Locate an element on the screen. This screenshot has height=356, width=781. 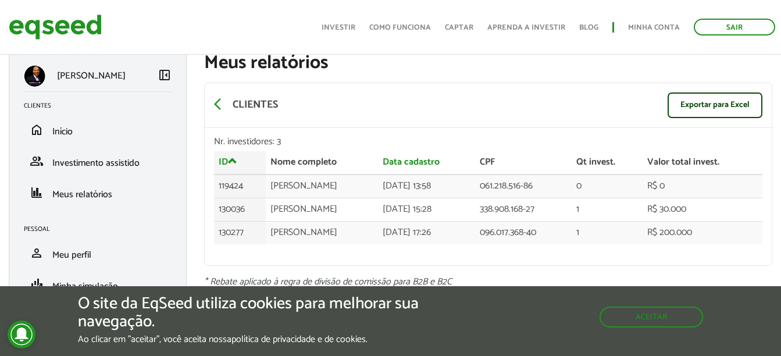
th: Valor total invest. is located at coordinates (703, 163).